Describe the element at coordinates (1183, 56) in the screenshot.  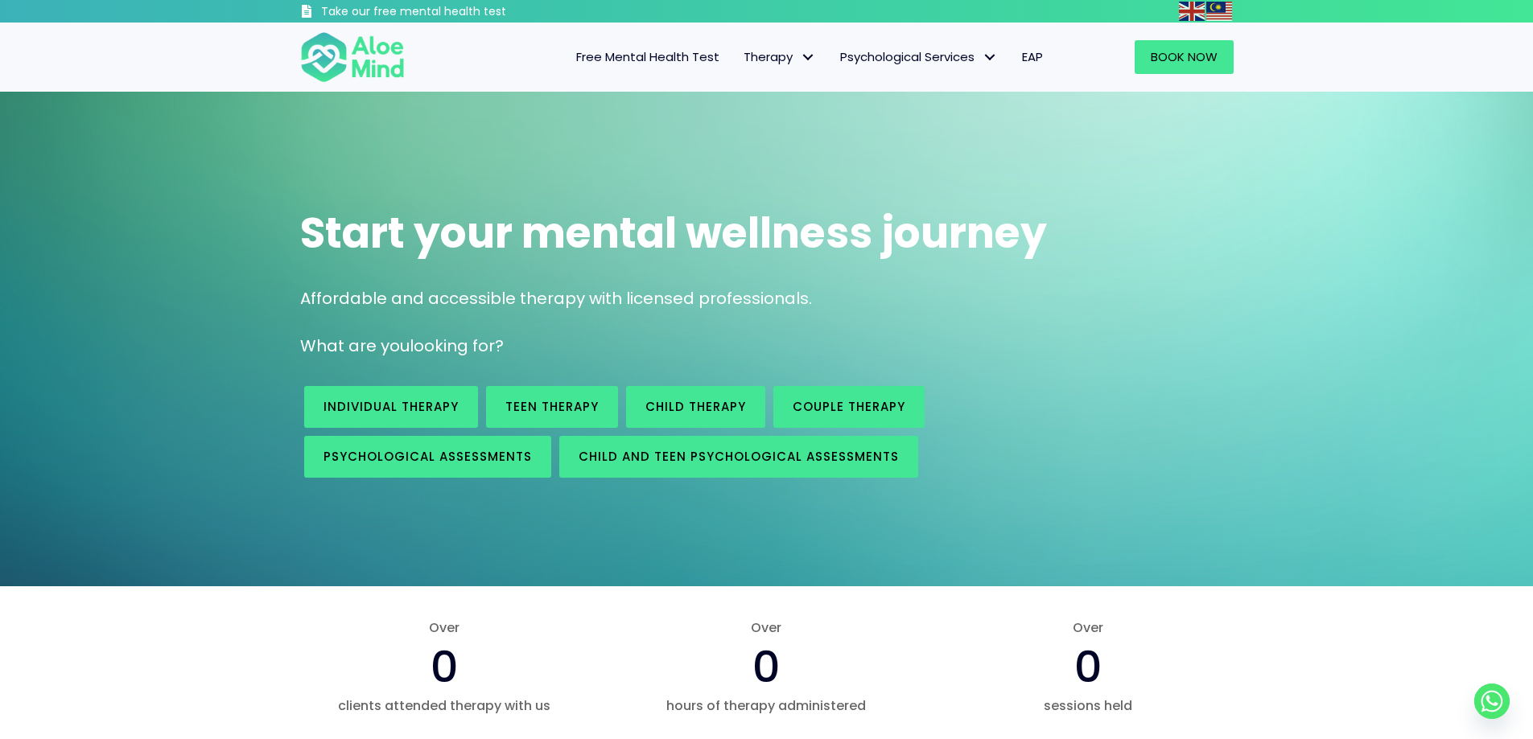
I see `span: Book Now` at that location.